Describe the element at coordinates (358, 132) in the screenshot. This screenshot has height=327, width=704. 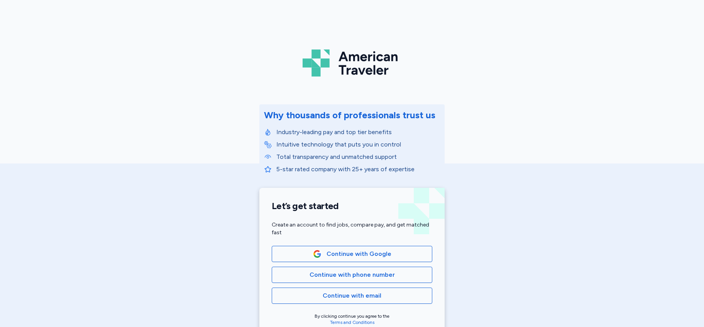
I see `p: Industry-leading pay and top tier benefits` at that location.